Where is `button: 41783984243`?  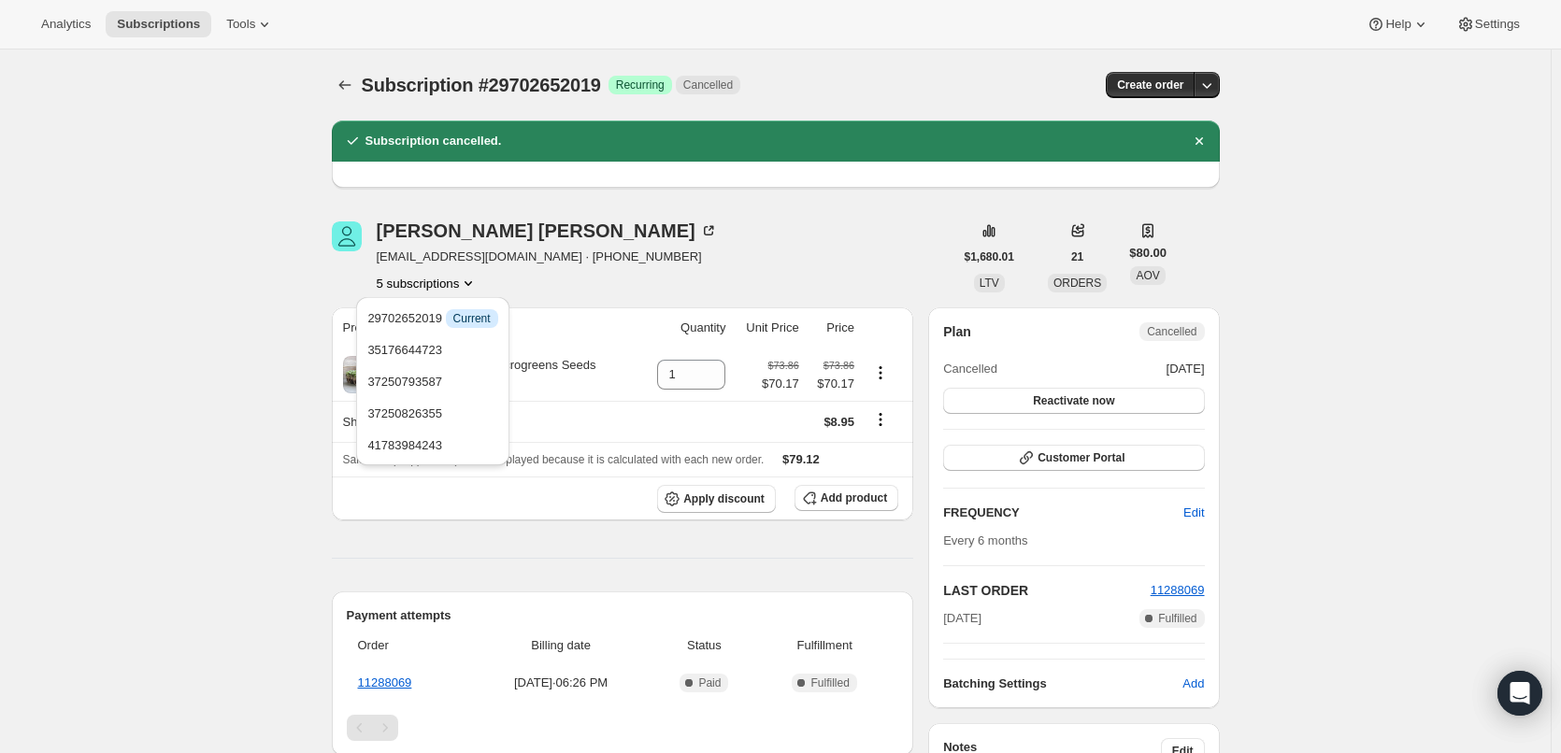
button: 41783984243 is located at coordinates (432, 445).